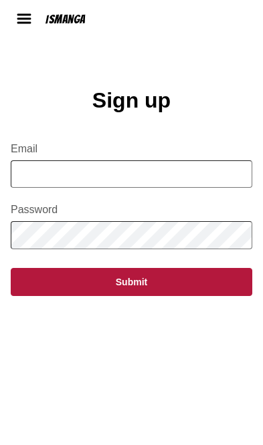 Image resolution: width=263 pixels, height=445 pixels. I want to click on h1: Sign up, so click(131, 100).